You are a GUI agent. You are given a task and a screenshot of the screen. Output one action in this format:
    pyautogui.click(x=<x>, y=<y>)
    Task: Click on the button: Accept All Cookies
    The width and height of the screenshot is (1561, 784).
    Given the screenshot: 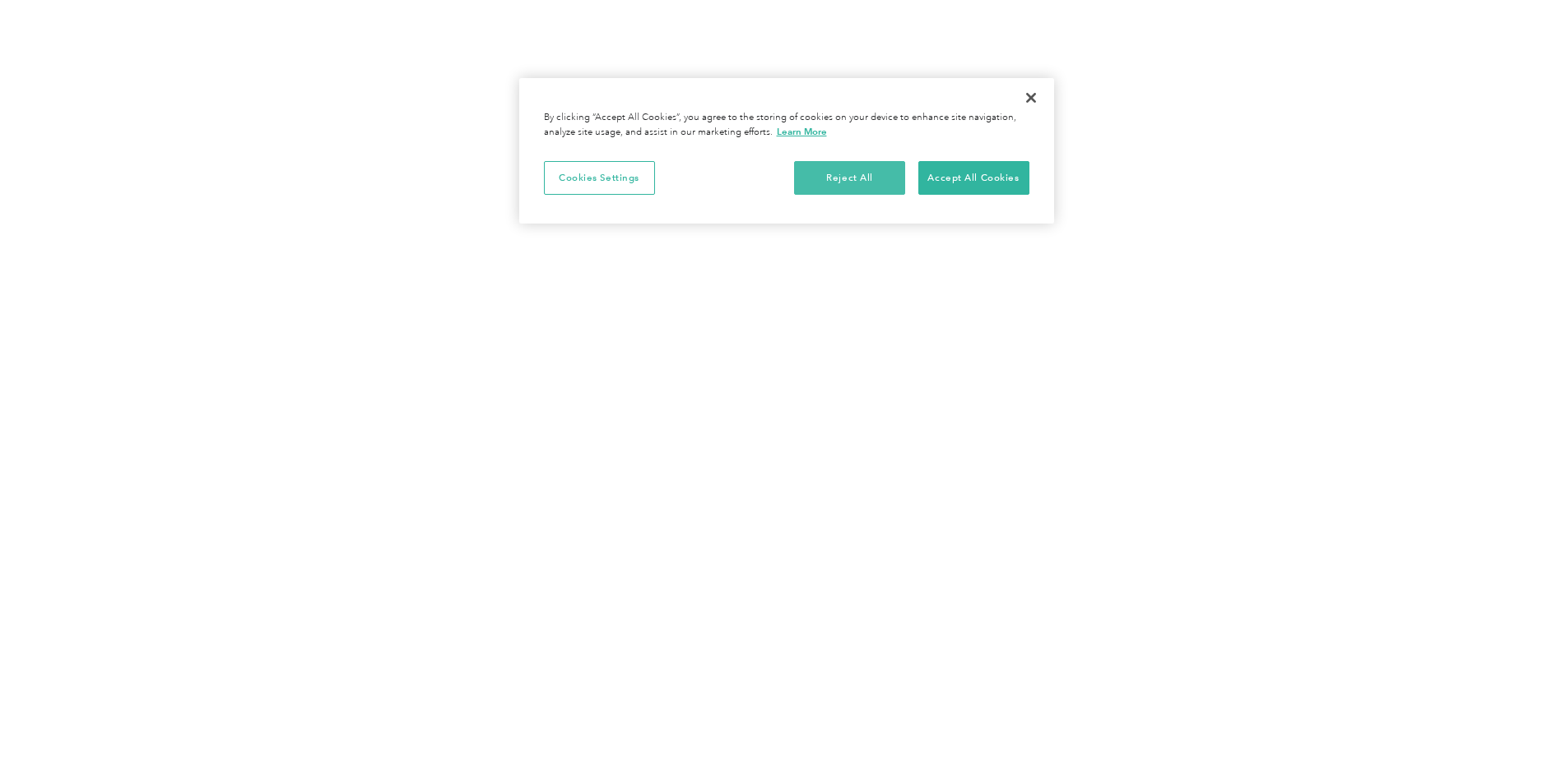 What is the action you would take?
    pyautogui.click(x=973, y=179)
    